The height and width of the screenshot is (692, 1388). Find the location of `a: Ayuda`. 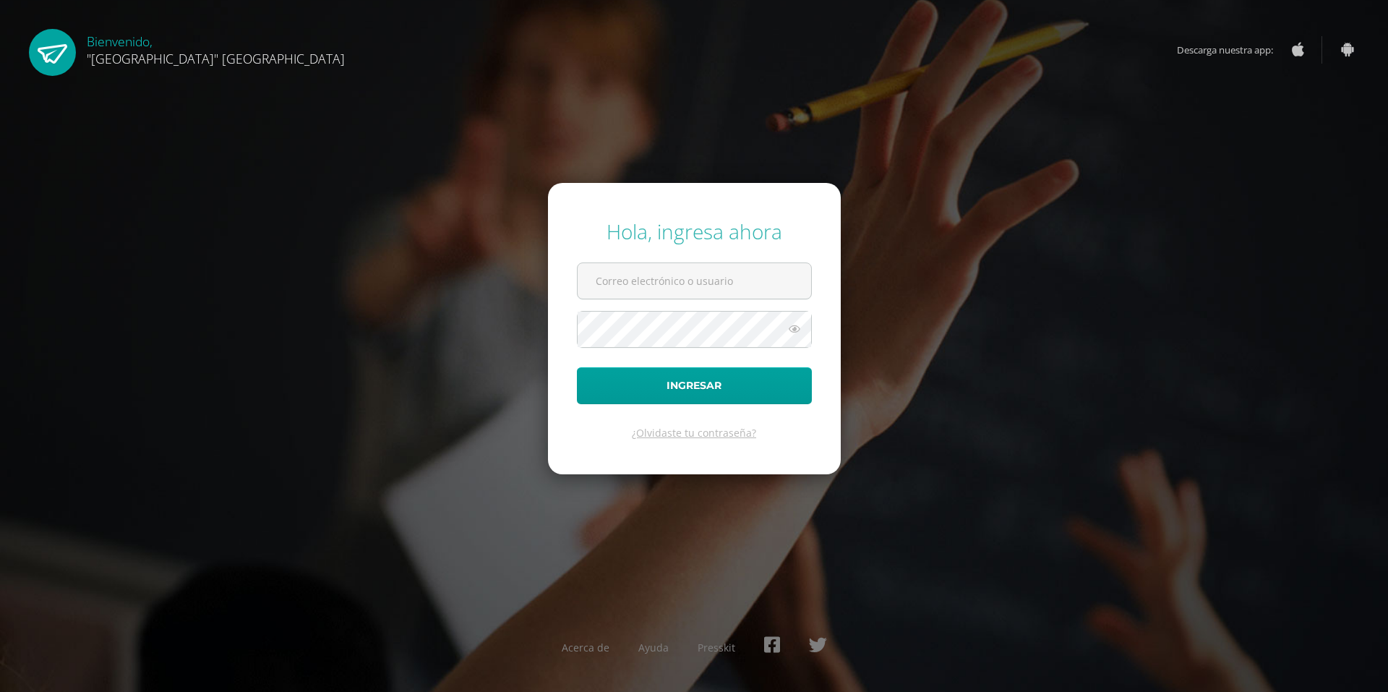

a: Ayuda is located at coordinates (653, 647).